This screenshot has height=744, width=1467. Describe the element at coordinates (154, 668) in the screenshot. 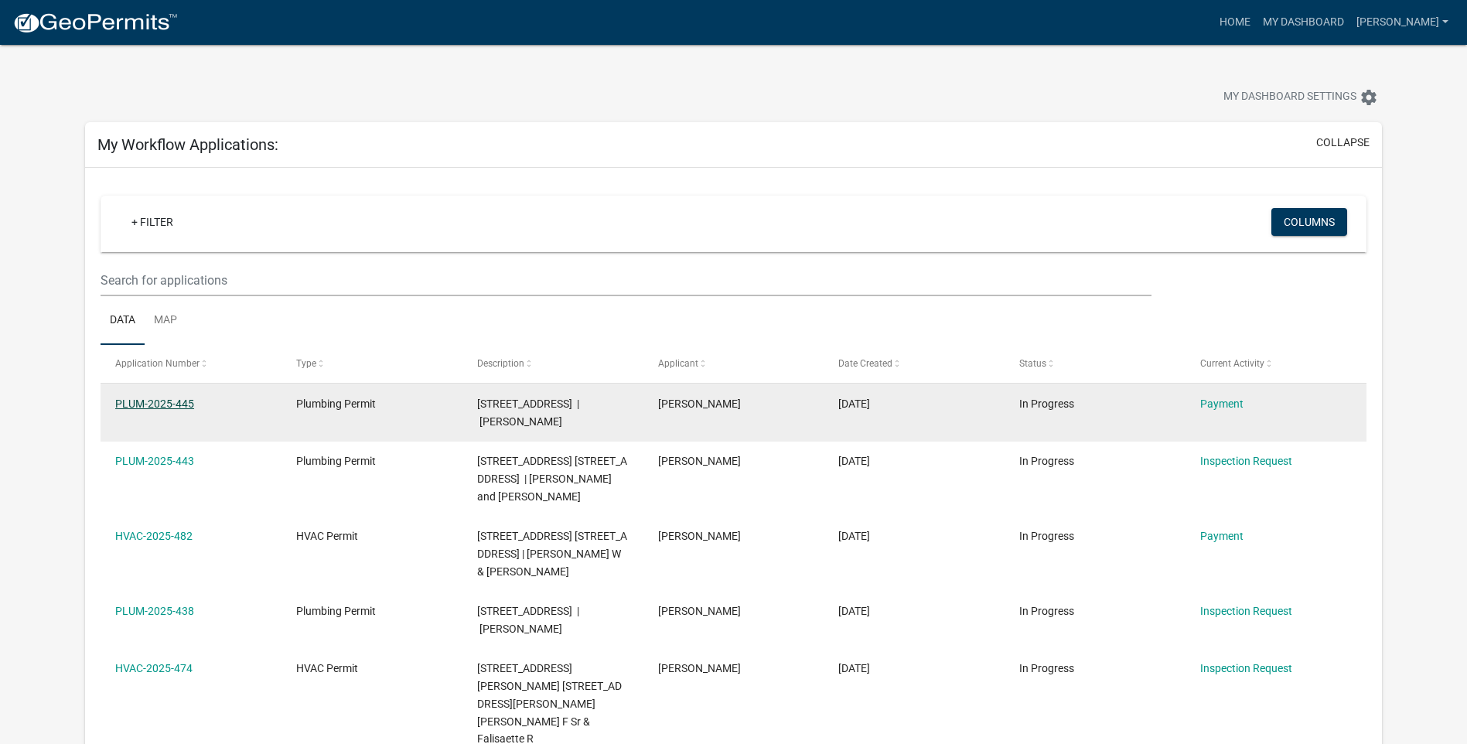

I see `a: HVAC-2025-474` at that location.